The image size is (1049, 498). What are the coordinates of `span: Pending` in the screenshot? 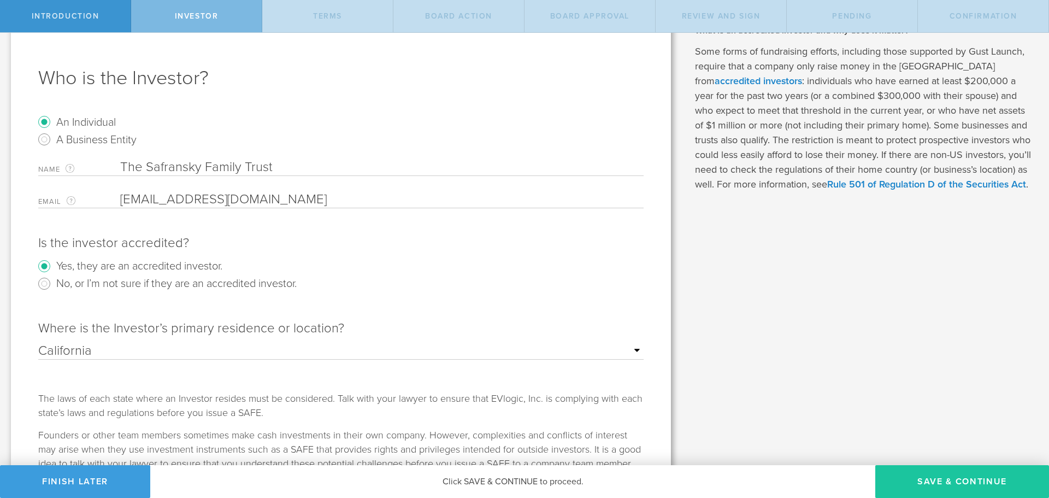 It's located at (852, 16).